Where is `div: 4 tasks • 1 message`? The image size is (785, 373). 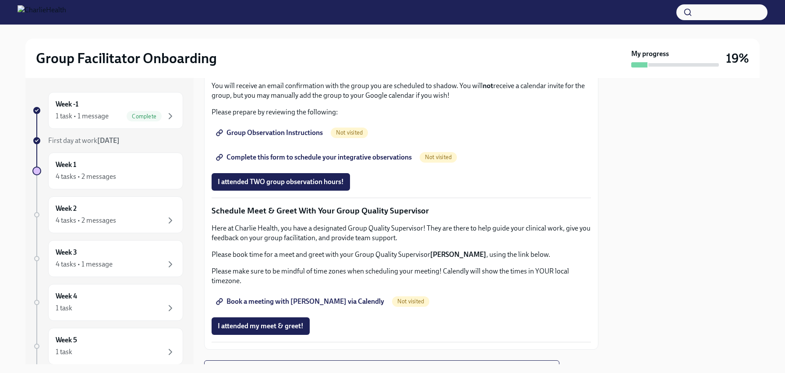 div: 4 tasks • 1 message is located at coordinates (84, 264).